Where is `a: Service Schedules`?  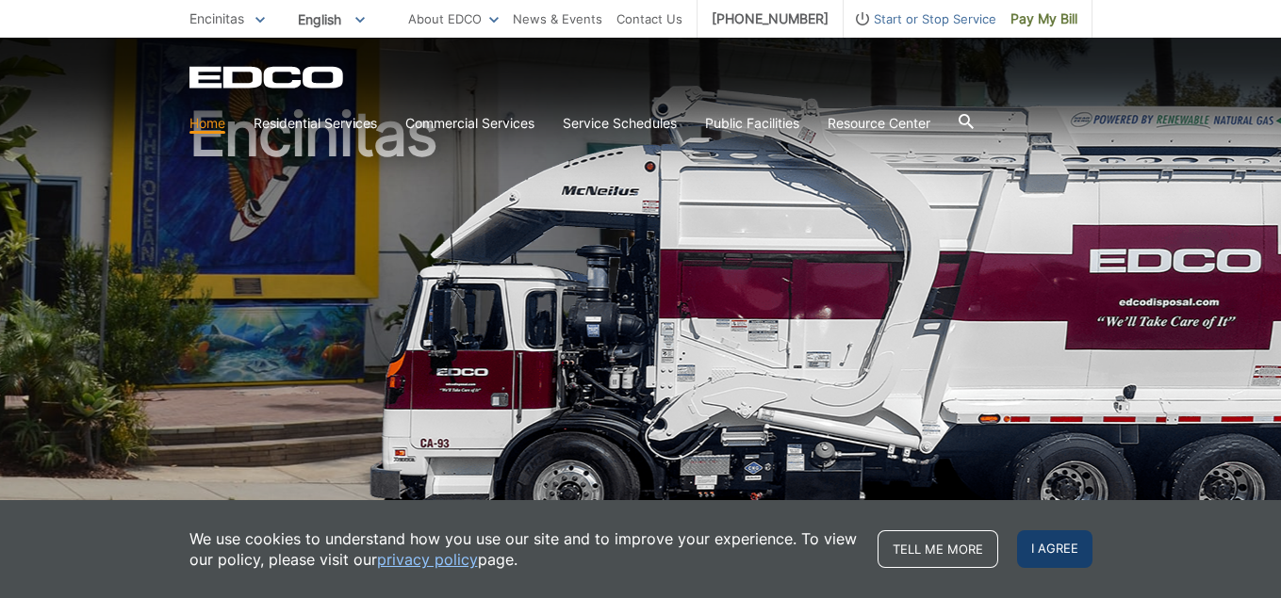
a: Service Schedules is located at coordinates (619, 123).